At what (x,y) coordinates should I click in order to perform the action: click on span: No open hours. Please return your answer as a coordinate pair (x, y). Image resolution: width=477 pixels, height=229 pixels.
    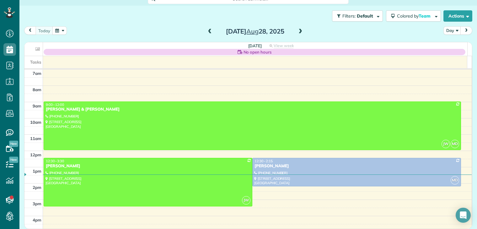
    Looking at the image, I should click on (257, 52).